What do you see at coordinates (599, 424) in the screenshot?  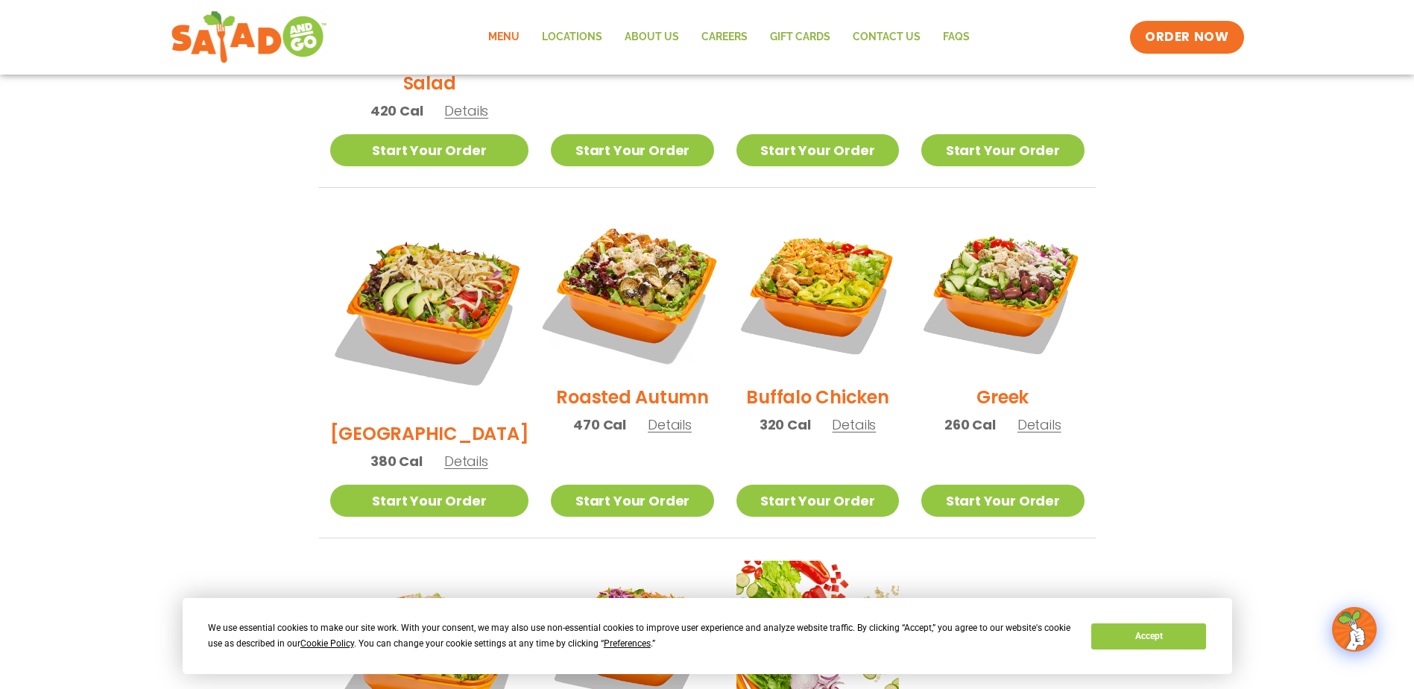 I see `span: 470 Cal` at bounding box center [599, 424].